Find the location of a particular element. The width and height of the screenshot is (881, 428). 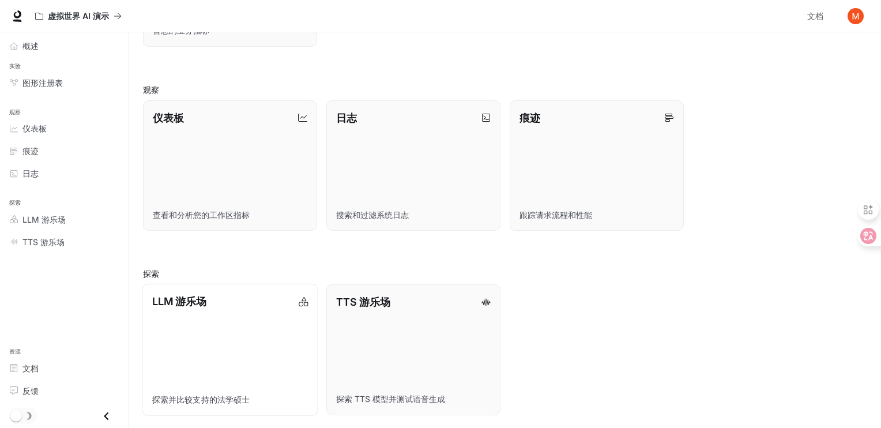

a: TTS 游乐场 is located at coordinates (64, 242).